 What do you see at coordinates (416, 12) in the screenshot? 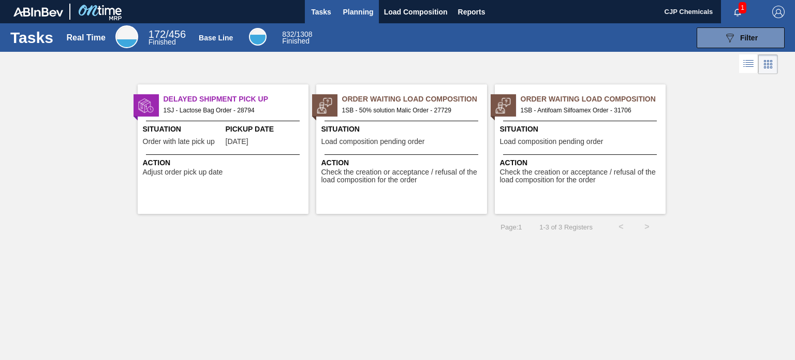
I see `span: Load Composition` at bounding box center [416, 12].